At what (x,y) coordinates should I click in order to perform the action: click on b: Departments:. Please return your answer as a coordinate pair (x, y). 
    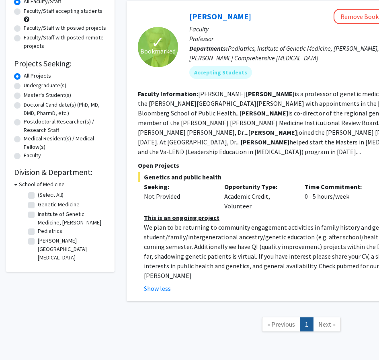
    Looking at the image, I should click on (209, 48).